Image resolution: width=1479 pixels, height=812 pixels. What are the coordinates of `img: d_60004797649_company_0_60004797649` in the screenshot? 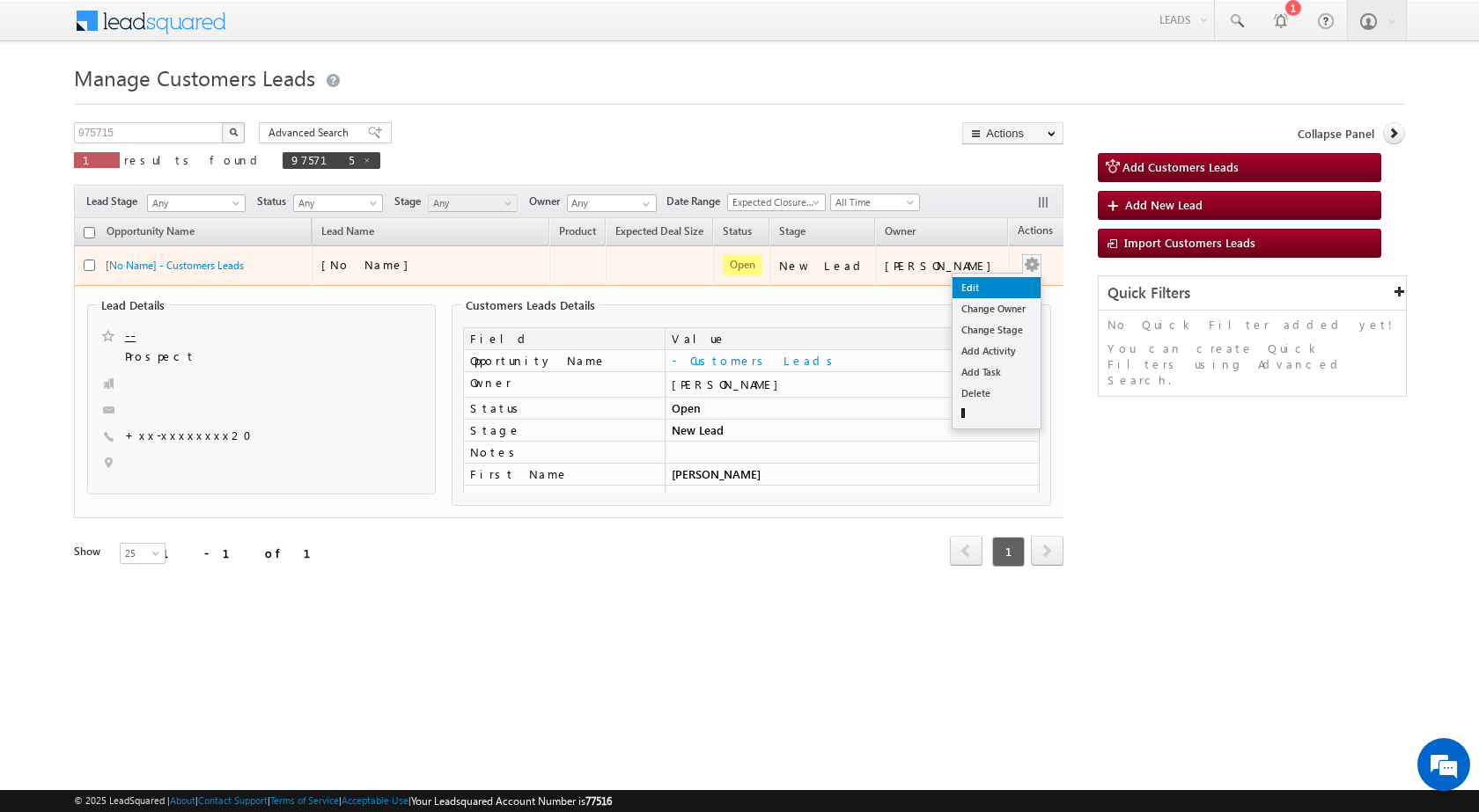 It's located at (52, 104).